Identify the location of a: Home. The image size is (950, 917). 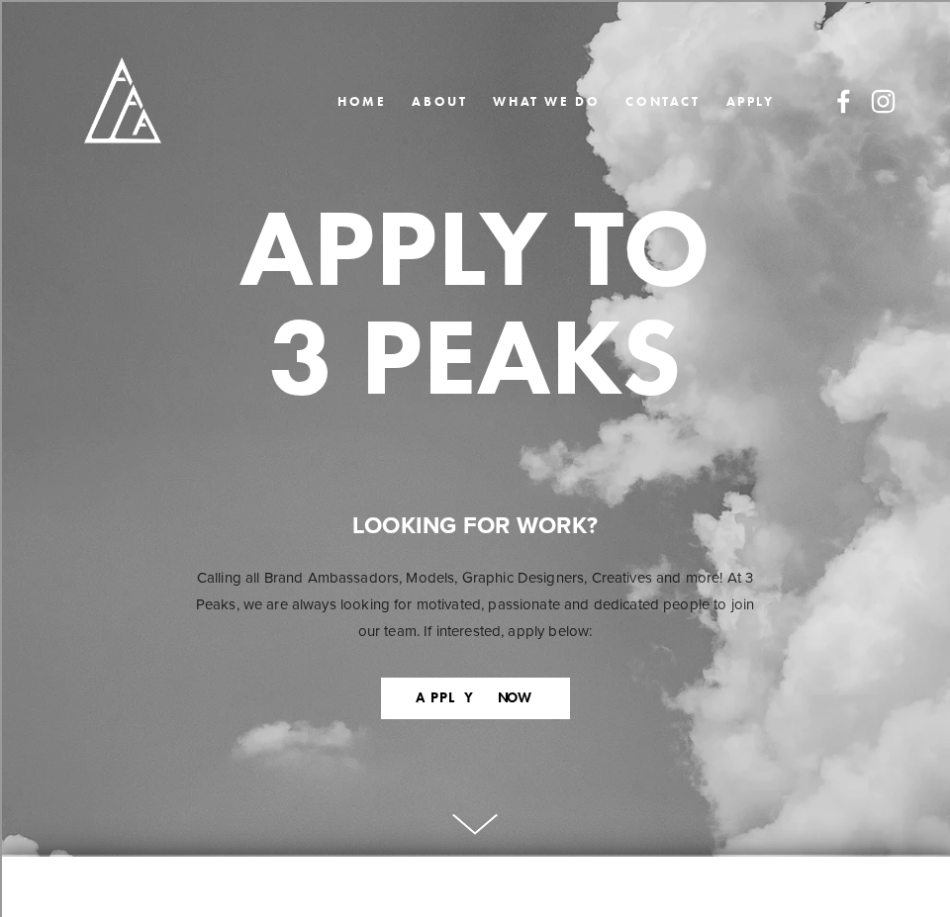
(361, 101).